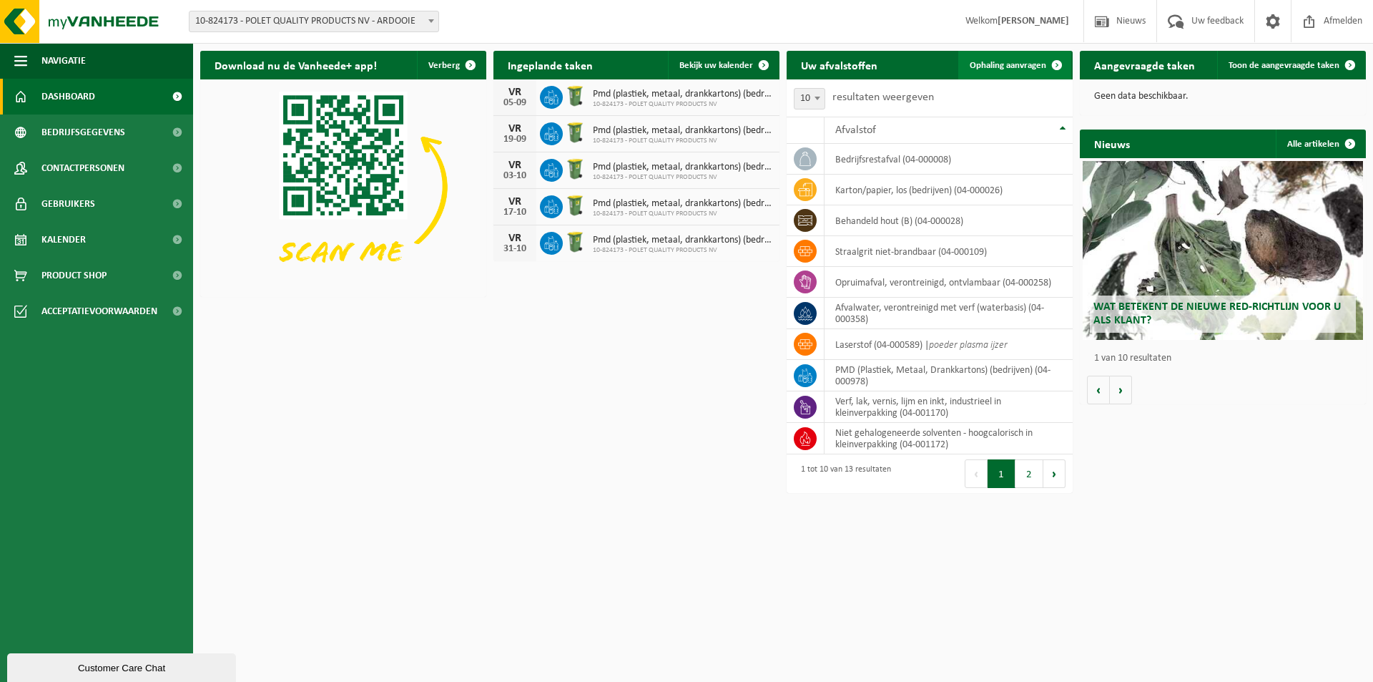  I want to click on a: Bekijk uw kalender, so click(723, 65).